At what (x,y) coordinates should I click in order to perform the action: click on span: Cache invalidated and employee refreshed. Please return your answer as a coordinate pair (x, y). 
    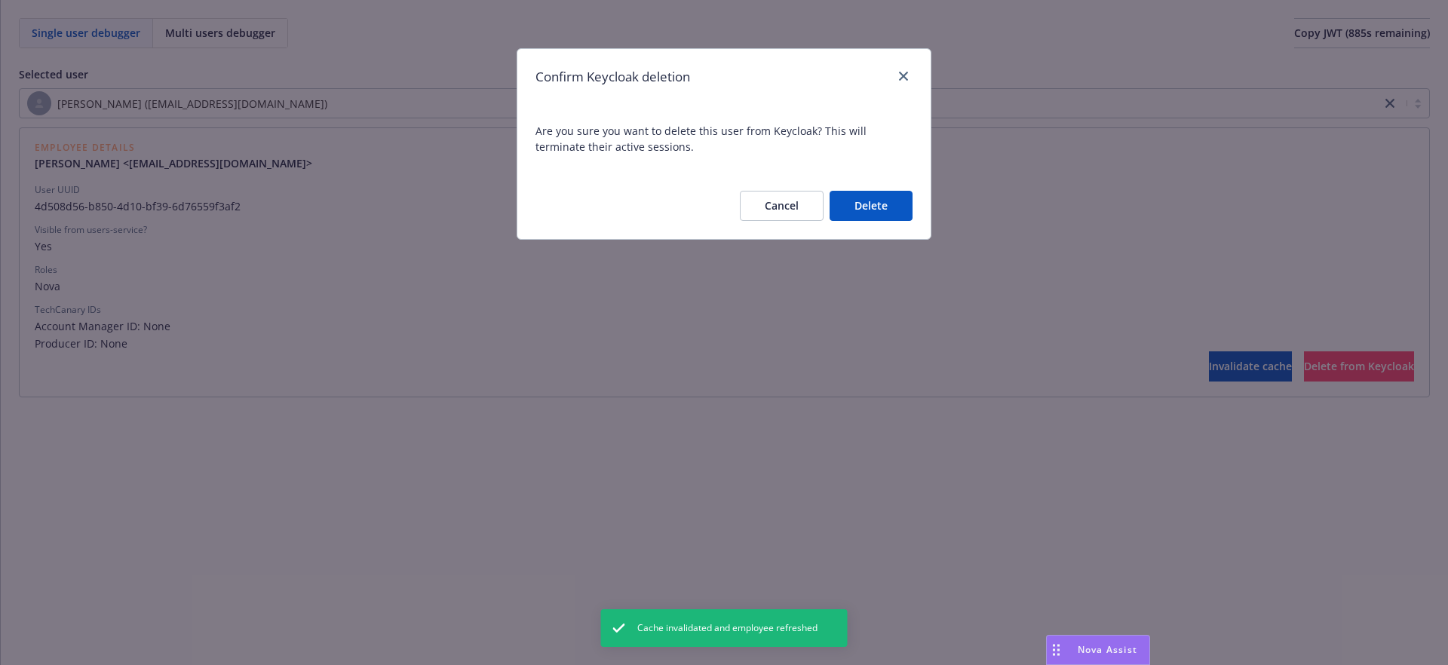
    Looking at the image, I should click on (727, 628).